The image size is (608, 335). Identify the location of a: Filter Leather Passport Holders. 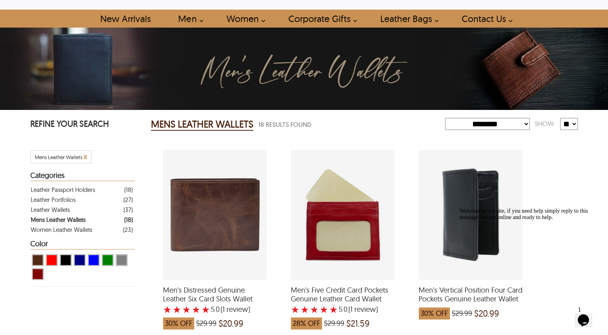
(82, 189).